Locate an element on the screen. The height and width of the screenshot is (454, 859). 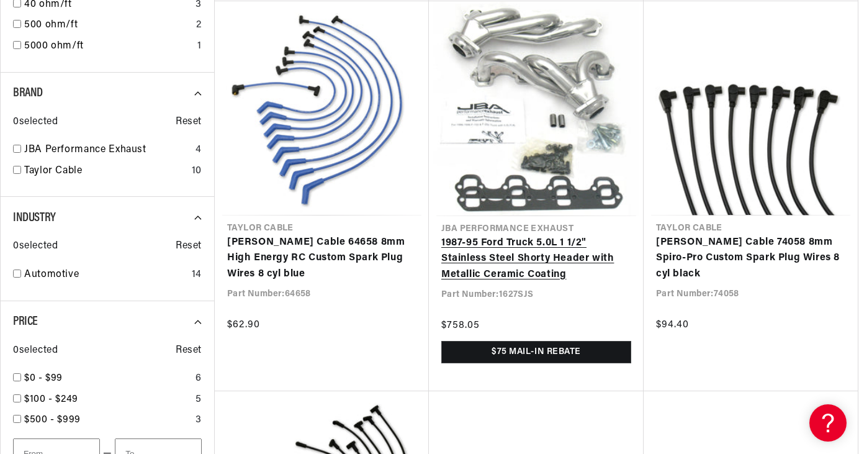
span: $500 - $999 is located at coordinates (52, 420).